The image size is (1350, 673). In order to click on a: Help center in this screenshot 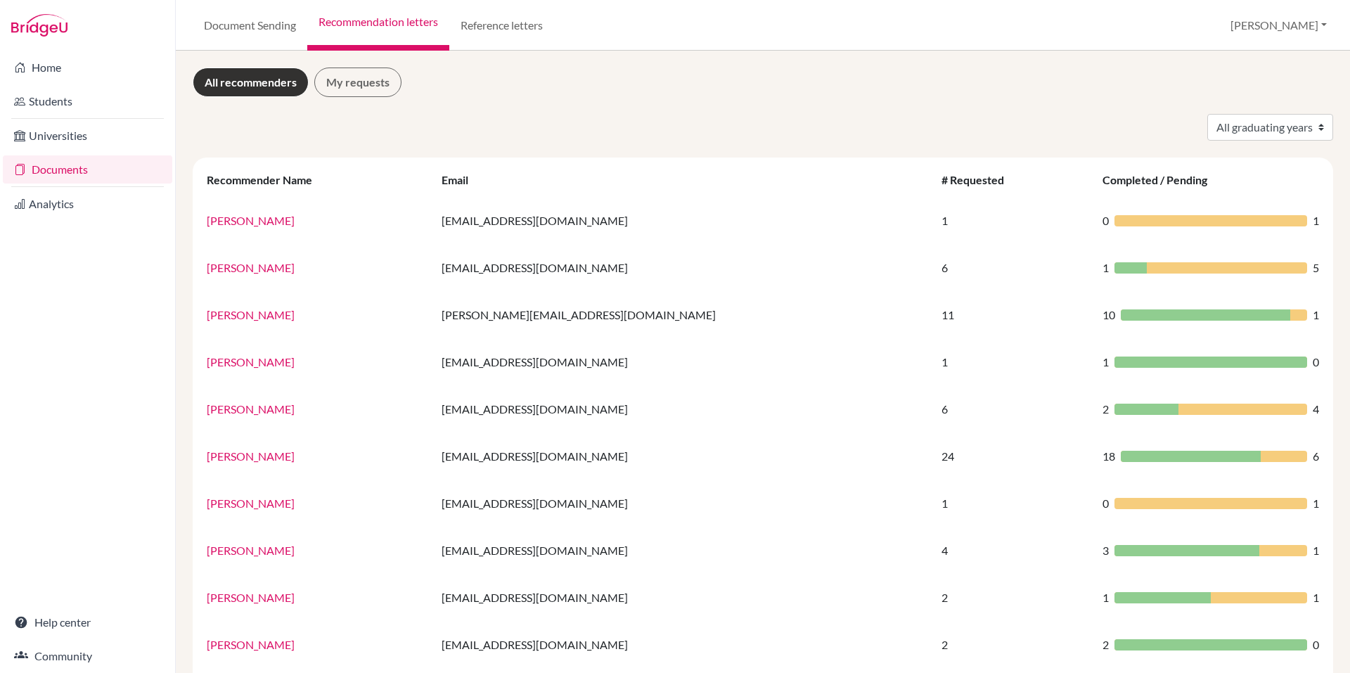, I will do `click(87, 622)`.